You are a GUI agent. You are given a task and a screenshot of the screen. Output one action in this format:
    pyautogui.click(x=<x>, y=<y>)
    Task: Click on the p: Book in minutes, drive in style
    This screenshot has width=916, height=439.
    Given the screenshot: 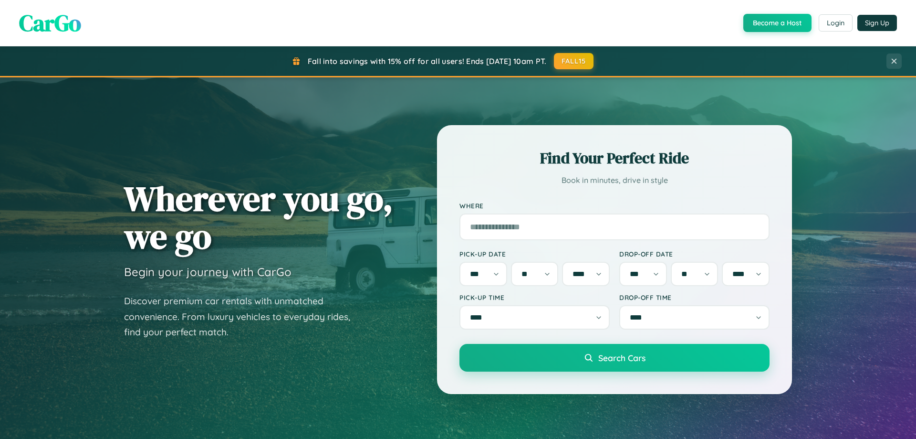 What is the action you would take?
    pyautogui.click(x=615, y=180)
    